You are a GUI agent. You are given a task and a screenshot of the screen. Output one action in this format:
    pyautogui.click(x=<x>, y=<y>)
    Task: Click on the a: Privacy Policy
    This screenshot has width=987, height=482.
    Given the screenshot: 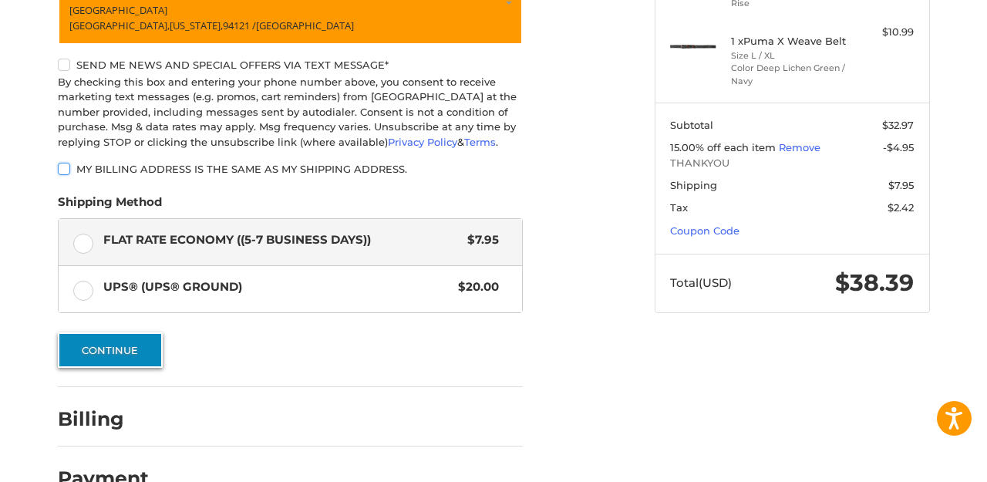 What is the action you would take?
    pyautogui.click(x=422, y=142)
    